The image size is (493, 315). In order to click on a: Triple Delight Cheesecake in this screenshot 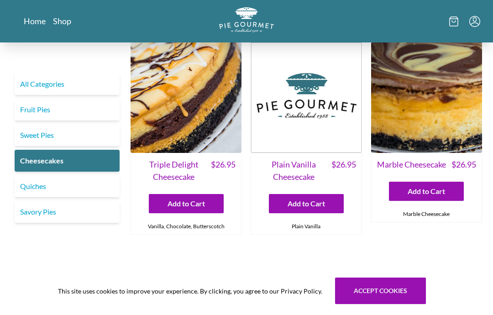, I will do `click(186, 97)`.